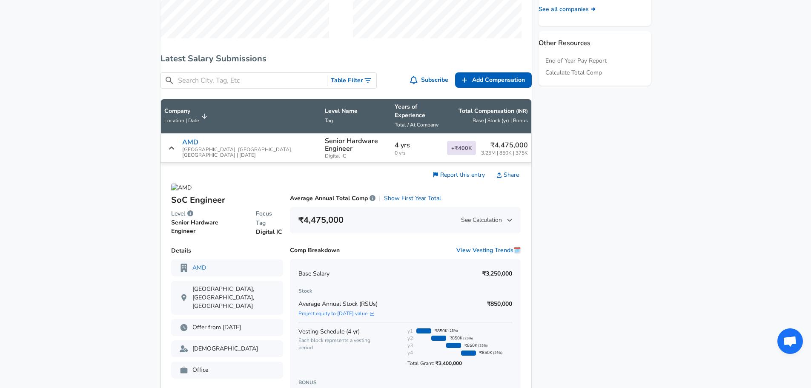 The image size is (811, 388). I want to click on span: Location | Date, so click(181, 121).